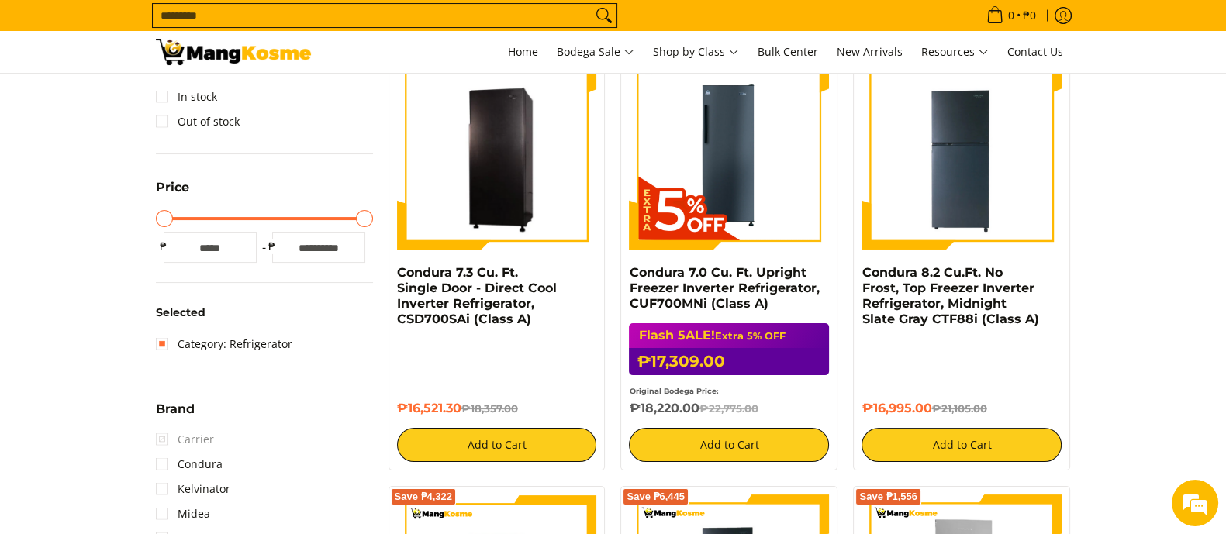  Describe the element at coordinates (193, 490) in the screenshot. I see `a: Kelvinator` at that location.